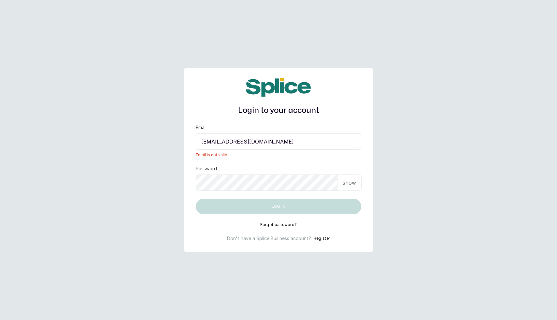 This screenshot has height=320, width=557. I want to click on input: email@acme.com, so click(279, 141).